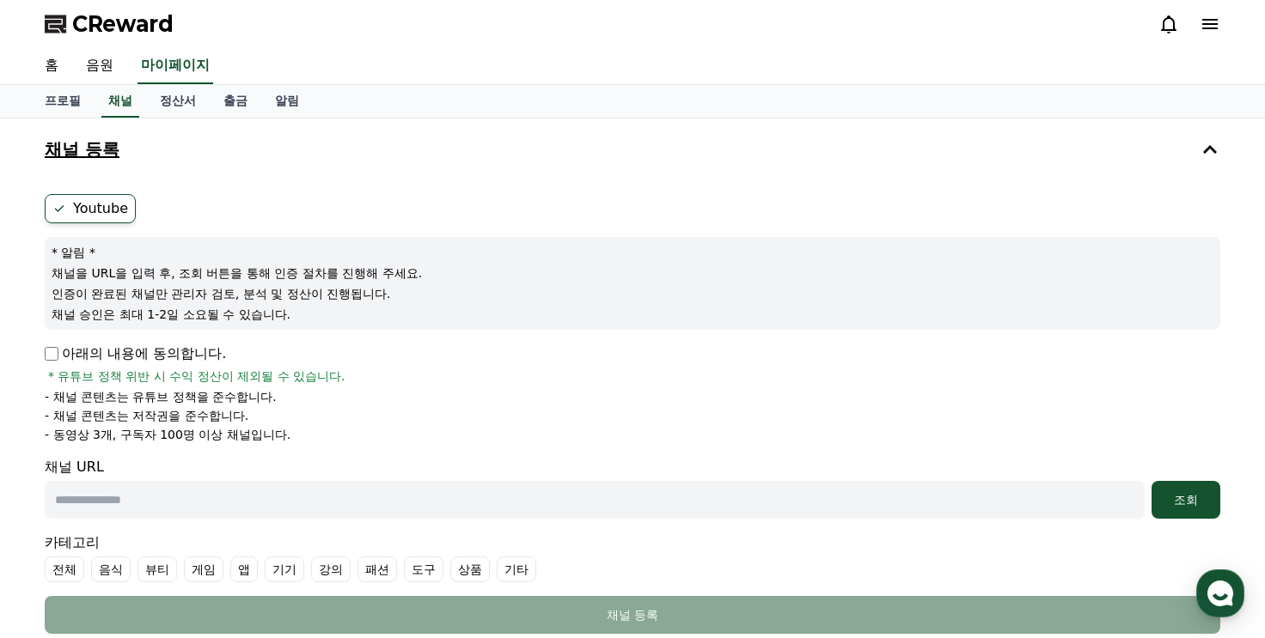  Describe the element at coordinates (1186, 500) in the screenshot. I see `div: 조회` at that location.